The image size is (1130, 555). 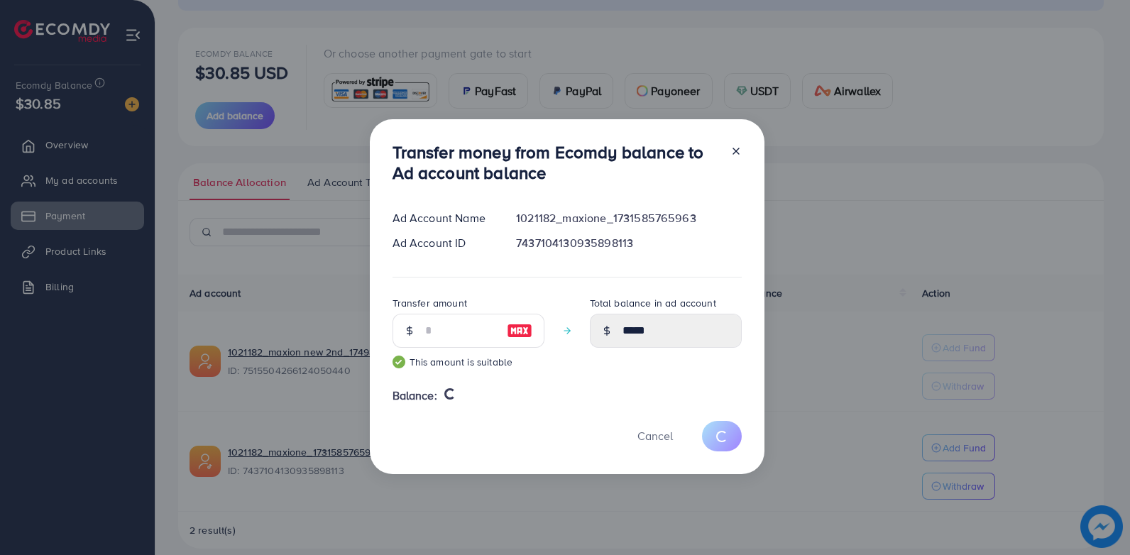 What do you see at coordinates (556, 163) in the screenshot?
I see `h3: Transfer money from Ecomdy balance to Ad account balance` at bounding box center [556, 163].